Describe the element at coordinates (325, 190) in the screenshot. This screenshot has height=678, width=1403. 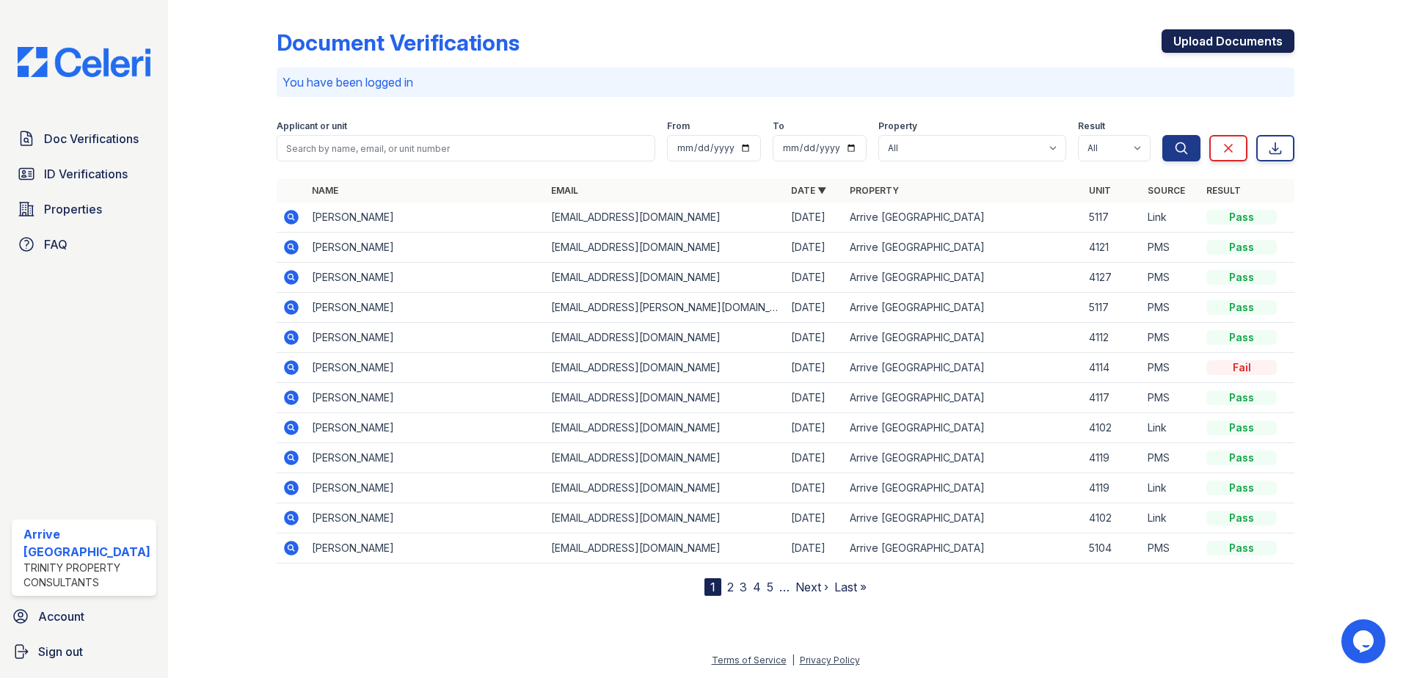
I see `a: Name` at that location.